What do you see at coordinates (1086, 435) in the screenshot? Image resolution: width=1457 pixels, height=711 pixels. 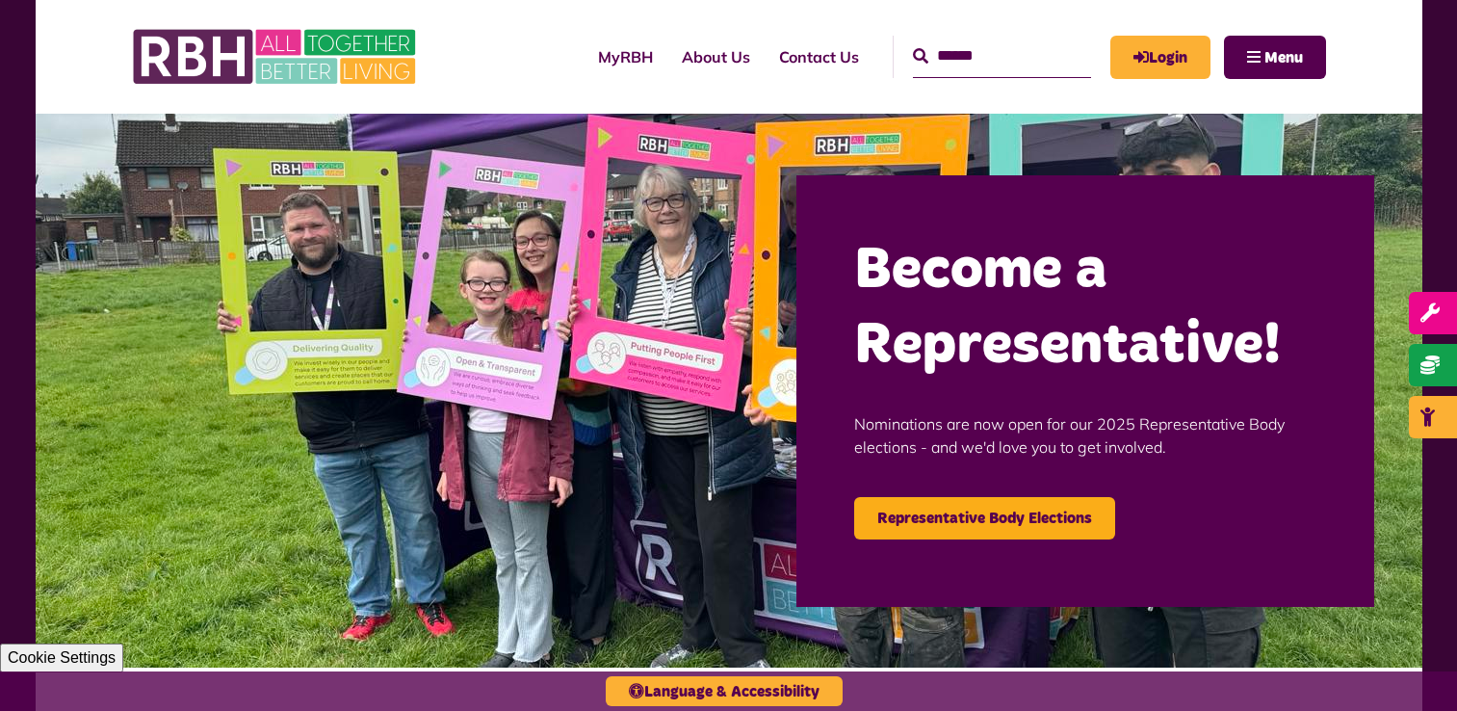 I see `p: Nominations are now open for our 2025 Representative Body elections - and we'd love you to get in...` at bounding box center [1086, 435].